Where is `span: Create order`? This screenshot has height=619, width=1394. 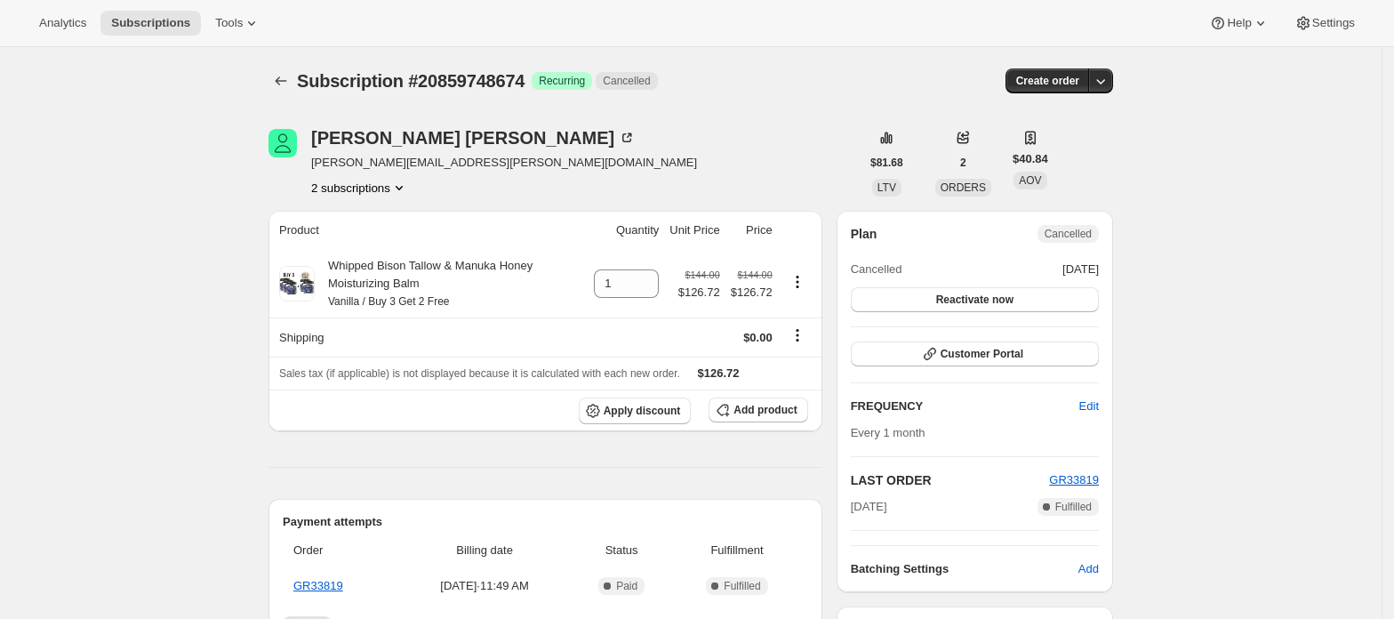 span: Create order is located at coordinates (1047, 81).